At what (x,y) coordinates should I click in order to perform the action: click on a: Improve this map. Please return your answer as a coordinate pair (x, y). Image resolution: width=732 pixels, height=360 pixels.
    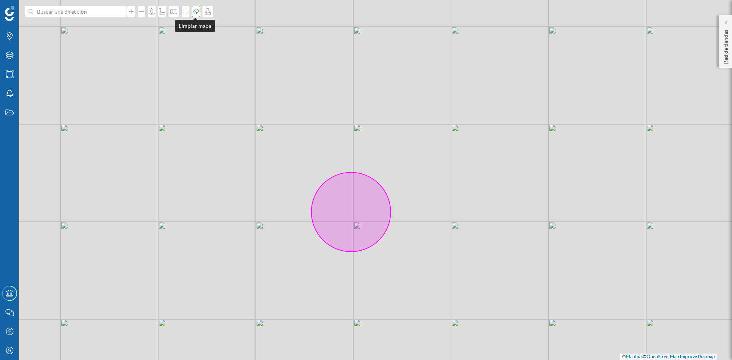
    Looking at the image, I should click on (697, 357).